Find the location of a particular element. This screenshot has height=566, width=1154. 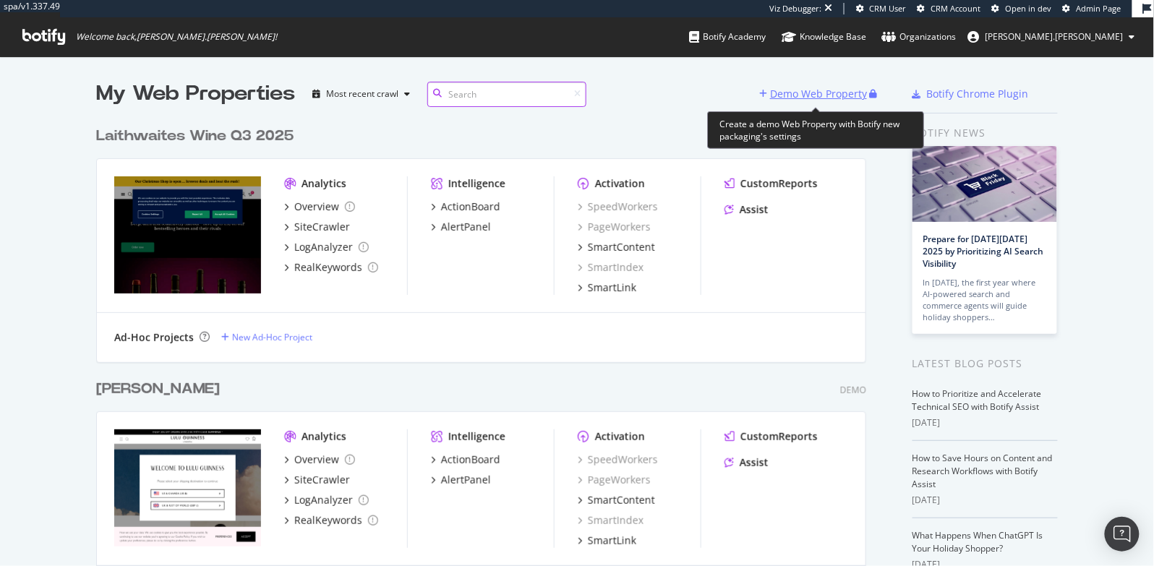

div: LogAnalyzer is located at coordinates (323, 501).